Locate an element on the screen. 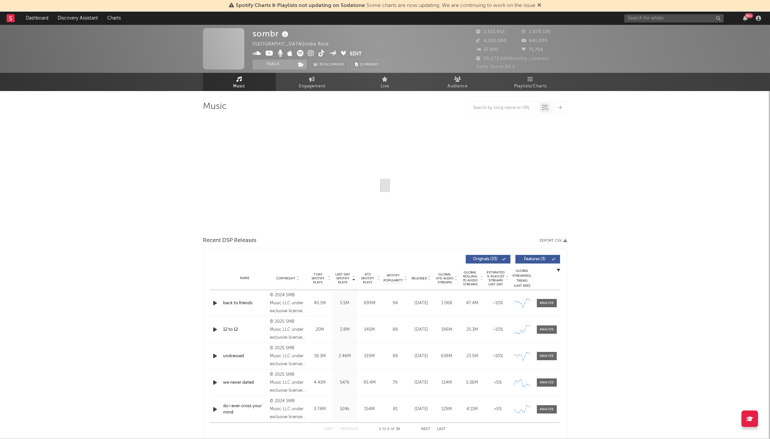  div: do i ever cross your mind is located at coordinates (245, 409).